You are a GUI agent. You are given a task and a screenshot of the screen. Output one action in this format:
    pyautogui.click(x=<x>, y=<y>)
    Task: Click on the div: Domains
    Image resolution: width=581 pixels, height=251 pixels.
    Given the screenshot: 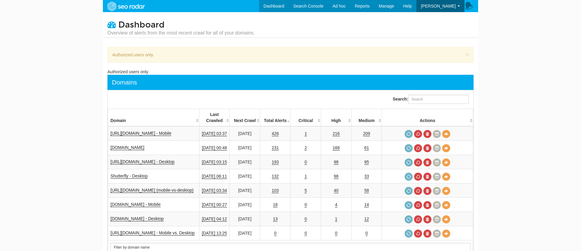 What is the action you would take?
    pyautogui.click(x=124, y=82)
    